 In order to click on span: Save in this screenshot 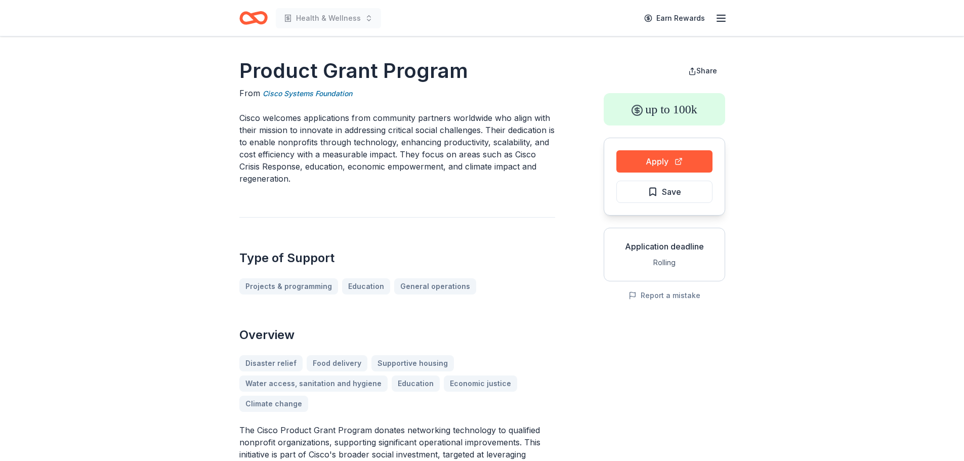, I will do `click(672, 192)`.